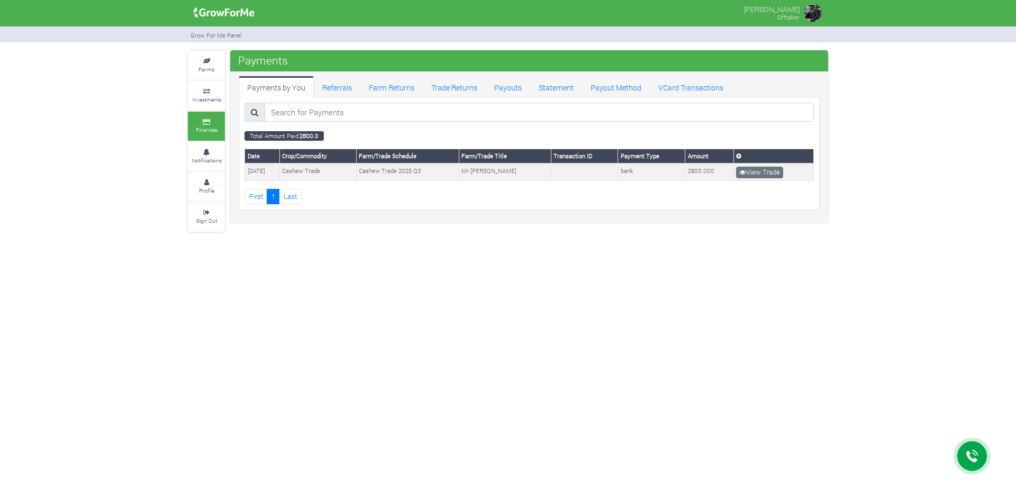  Describe the element at coordinates (206, 190) in the screenshot. I see `small: Profile` at that location.